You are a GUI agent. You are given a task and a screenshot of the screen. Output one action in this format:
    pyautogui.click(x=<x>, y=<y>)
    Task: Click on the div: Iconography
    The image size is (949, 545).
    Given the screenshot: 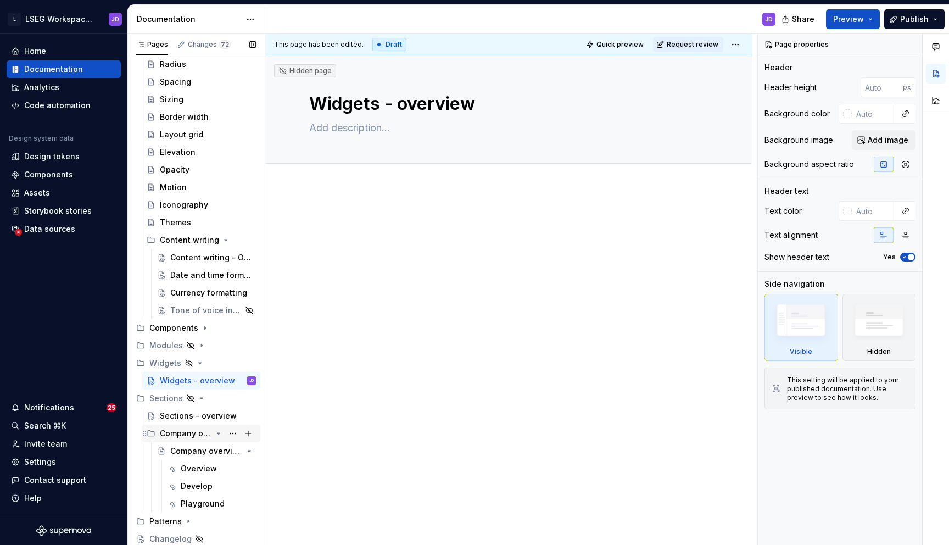 What is the action you would take?
    pyautogui.click(x=184, y=205)
    